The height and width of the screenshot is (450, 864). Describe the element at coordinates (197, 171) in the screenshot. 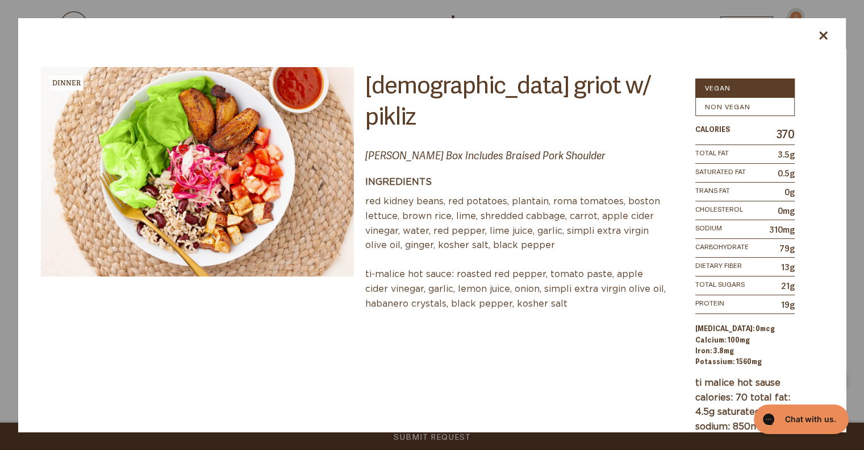

I see `img: Haitian_Griot_with_Pikliz_100_Percent_AV_Edited_20230417.jpg` at that location.